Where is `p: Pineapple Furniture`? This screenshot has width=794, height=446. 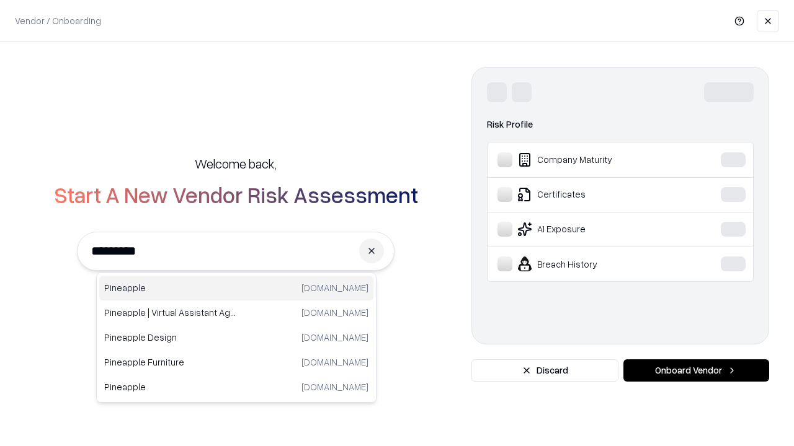 p: Pineapple Furniture is located at coordinates (170, 362).